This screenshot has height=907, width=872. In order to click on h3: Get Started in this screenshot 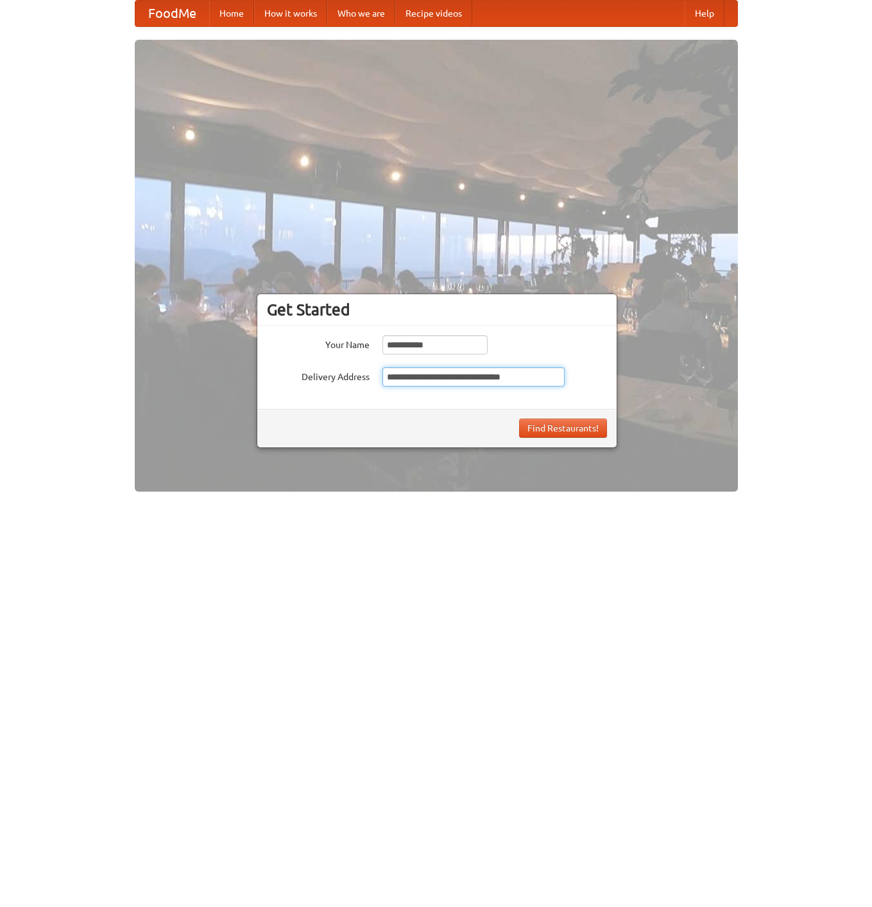, I will do `click(437, 310)`.